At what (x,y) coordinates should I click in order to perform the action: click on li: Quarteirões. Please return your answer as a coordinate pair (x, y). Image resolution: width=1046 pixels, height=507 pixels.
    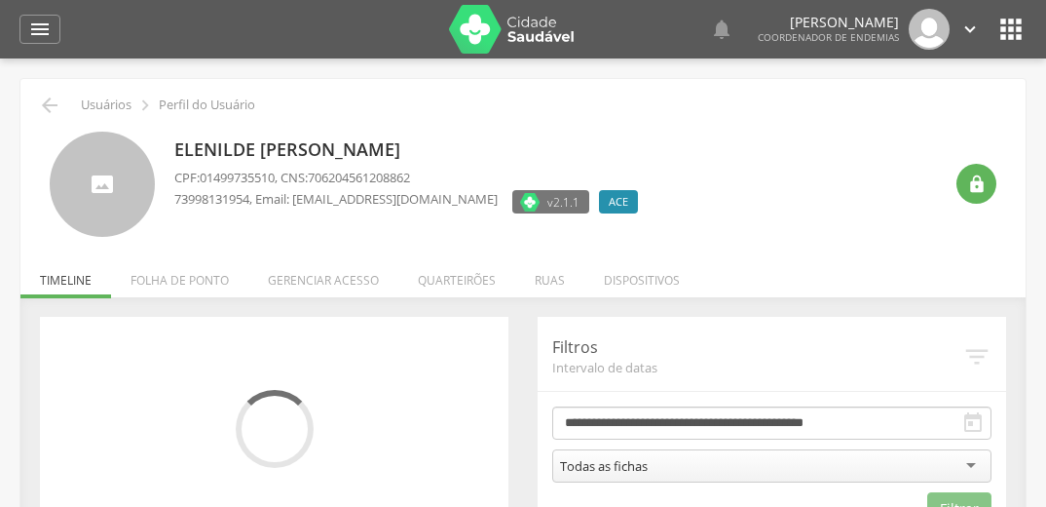
    Looking at the image, I should click on (457, 275).